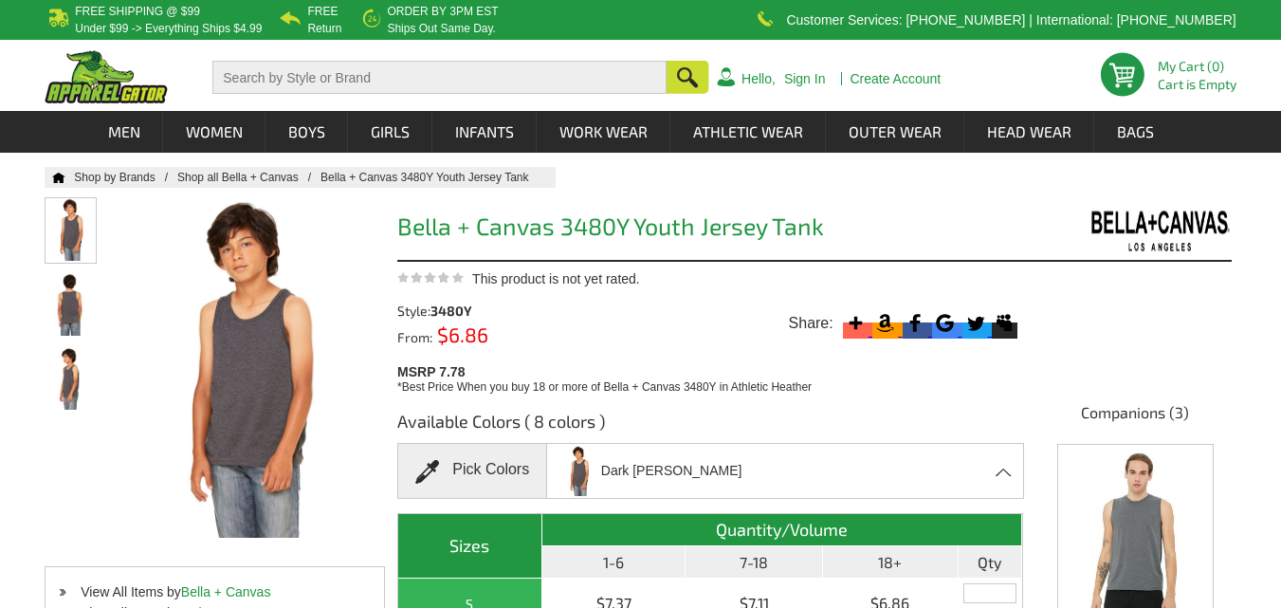 This screenshot has height=608, width=1281. I want to click on a: Shop all Bella + Canvas, so click(249, 177).